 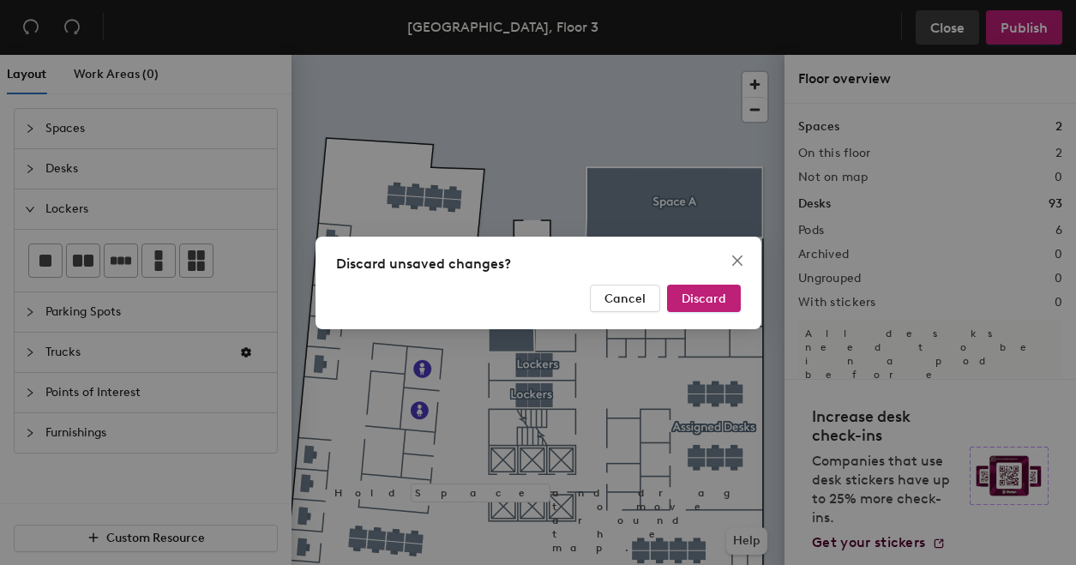 What do you see at coordinates (737, 261) in the screenshot?
I see `span: Close` at bounding box center [737, 261].